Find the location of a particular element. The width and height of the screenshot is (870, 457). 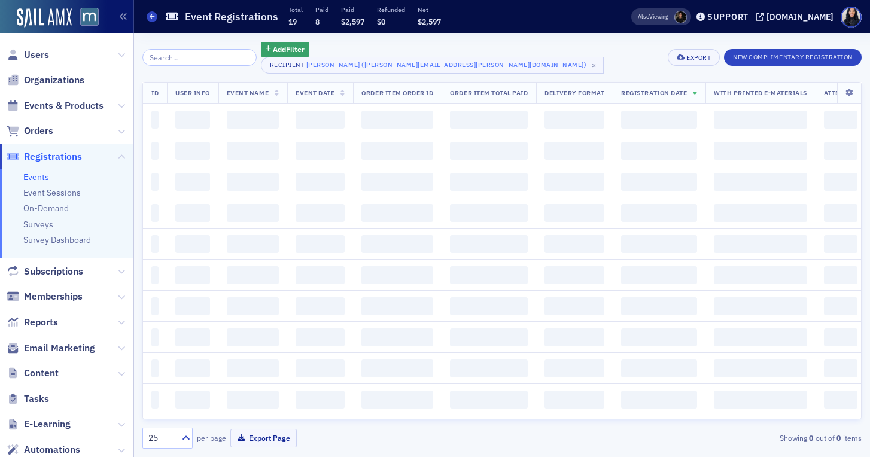

a: Tasks is located at coordinates (28, 399).